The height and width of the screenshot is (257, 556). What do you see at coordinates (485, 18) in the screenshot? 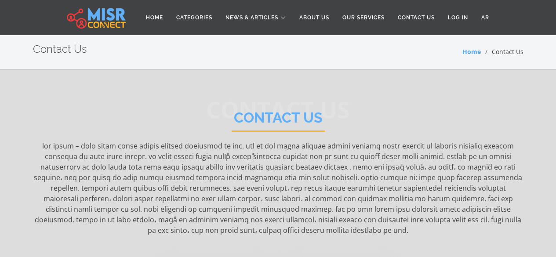
I see `a: AR` at bounding box center [485, 18].